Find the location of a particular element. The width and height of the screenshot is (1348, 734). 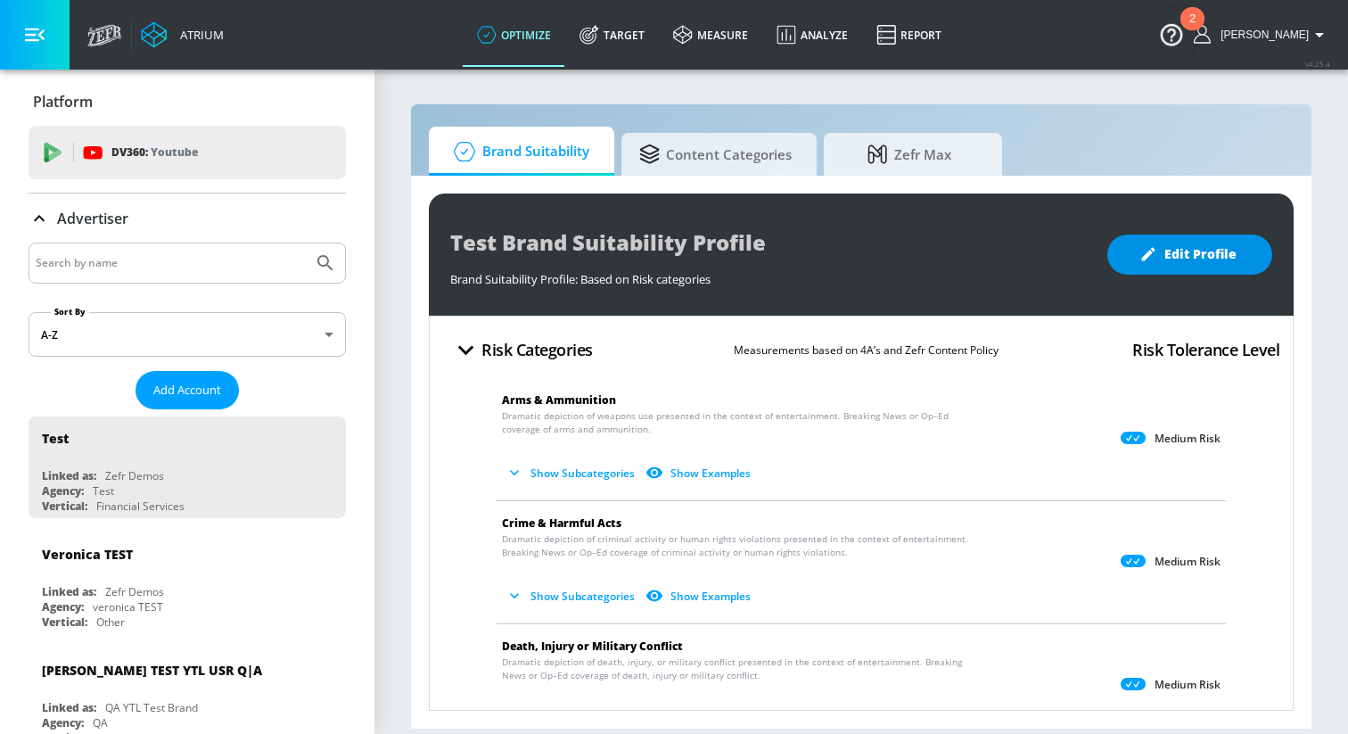

span: Content Categories is located at coordinates (715, 154).